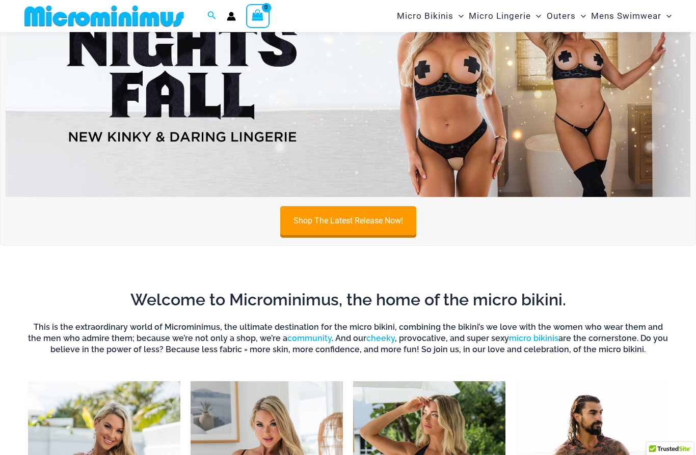 The image size is (696, 455). Describe the element at coordinates (430, 16) in the screenshot. I see `a: Micro BikinisMenu ToggleMenu Toggle` at that location.